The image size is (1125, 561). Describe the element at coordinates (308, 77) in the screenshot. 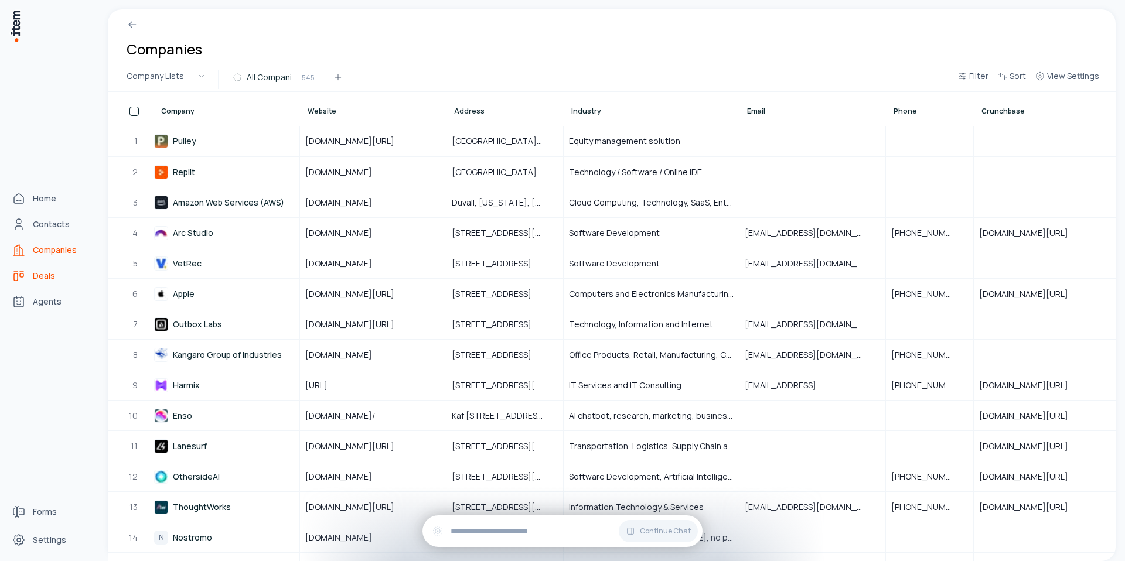

I see `span: 545` at that location.